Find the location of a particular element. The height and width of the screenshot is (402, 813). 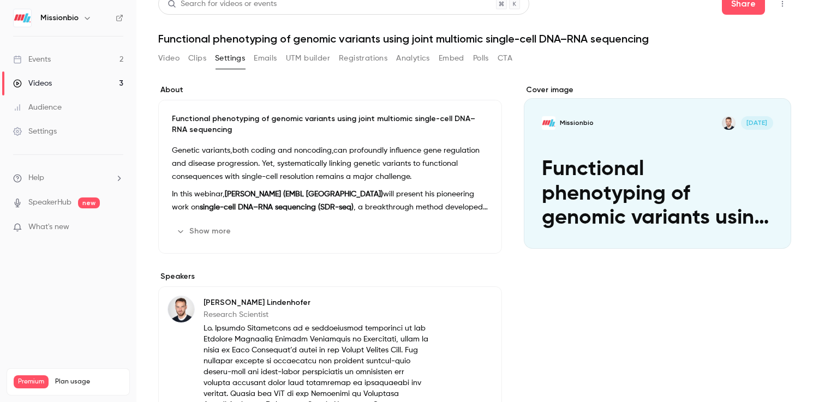

button: Video is located at coordinates (169, 58).